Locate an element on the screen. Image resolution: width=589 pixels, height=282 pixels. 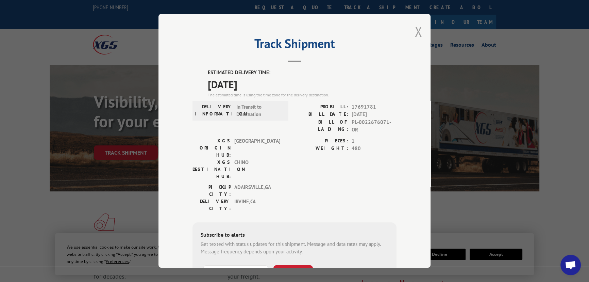
label: DELIVERY CITY: is located at coordinates (212, 205).